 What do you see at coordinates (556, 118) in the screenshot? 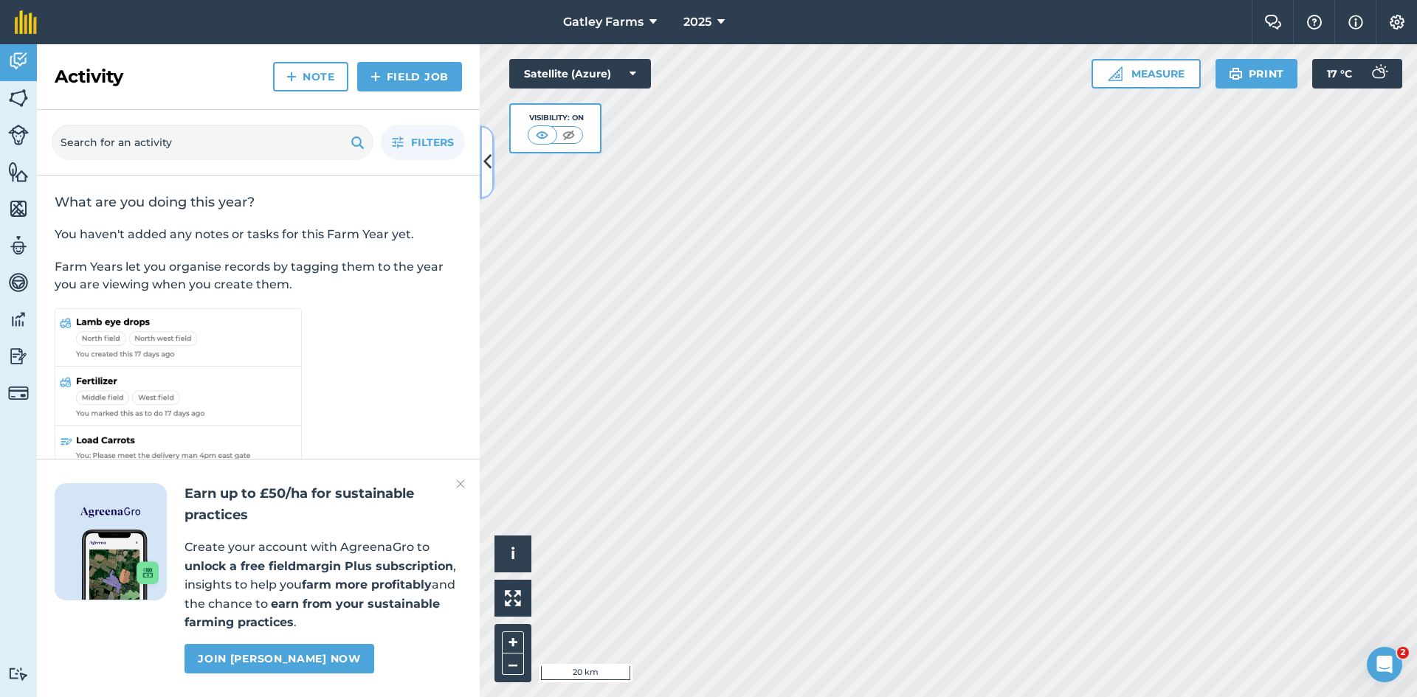
I see `div: Visibility: On` at bounding box center [556, 118].